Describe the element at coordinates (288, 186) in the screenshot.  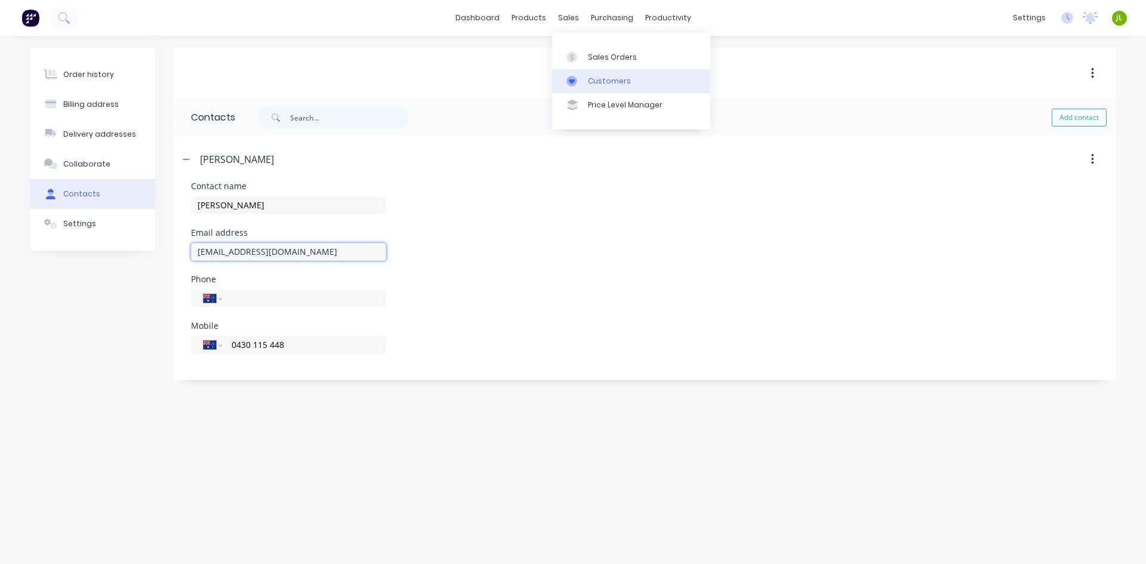
I see `div: Contact name` at that location.